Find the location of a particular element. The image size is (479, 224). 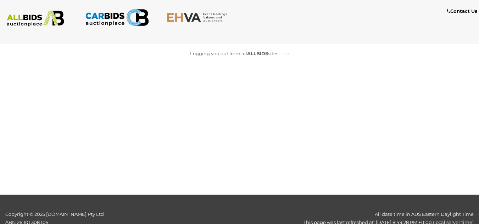

img: EHVA.com.au is located at coordinates (198, 17).